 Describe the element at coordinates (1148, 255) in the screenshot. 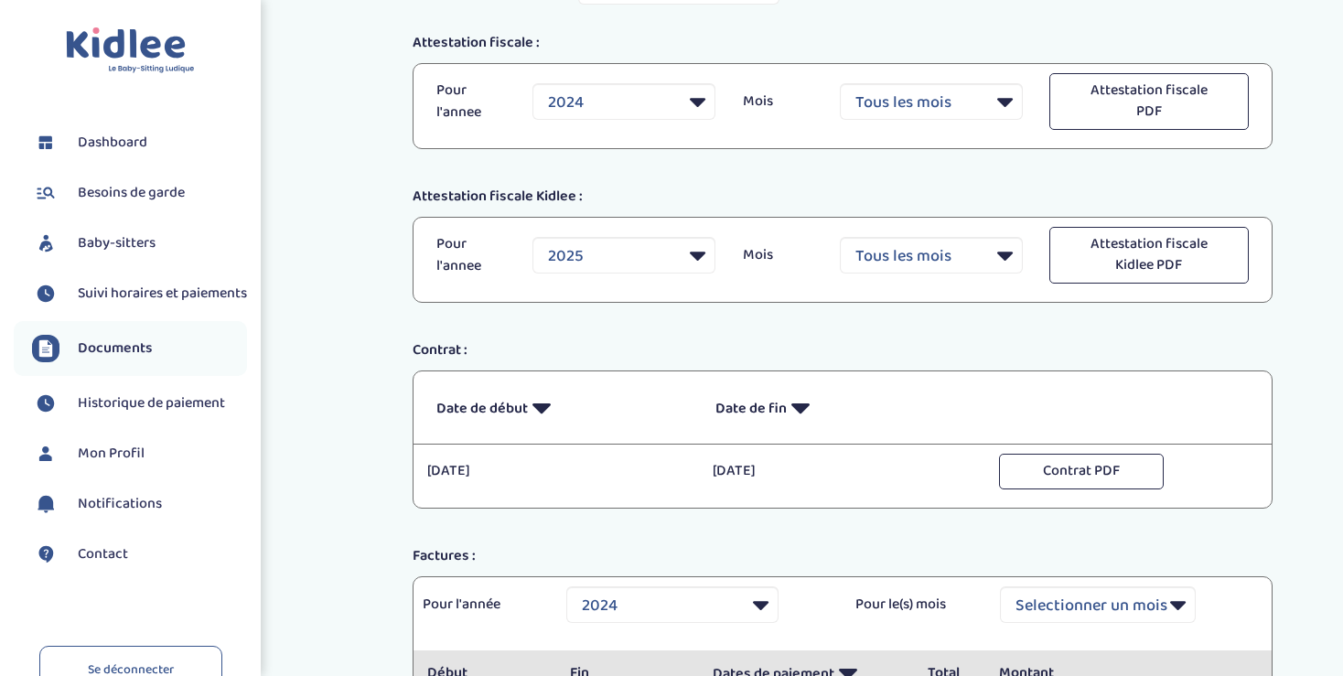

I see `button: Attestation fiscale Kidlee PDF` at that location.